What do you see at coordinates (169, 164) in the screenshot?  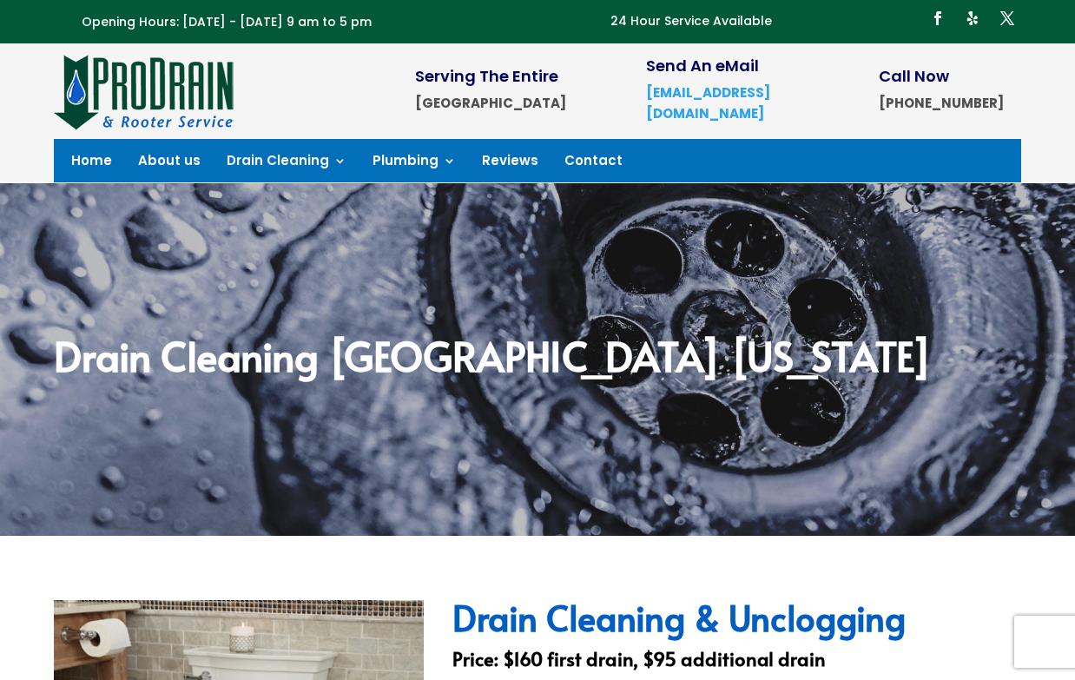 I see `a: About us` at bounding box center [169, 164].